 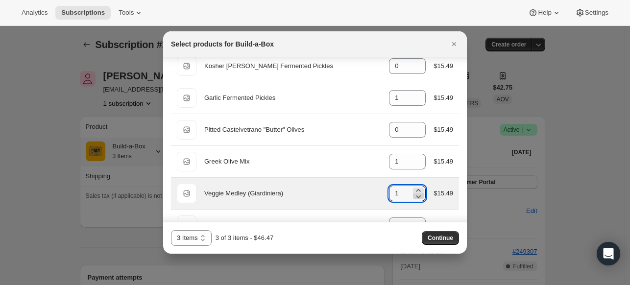 What do you see at coordinates (454, 44) in the screenshot?
I see `button: Close` at bounding box center [454, 44].